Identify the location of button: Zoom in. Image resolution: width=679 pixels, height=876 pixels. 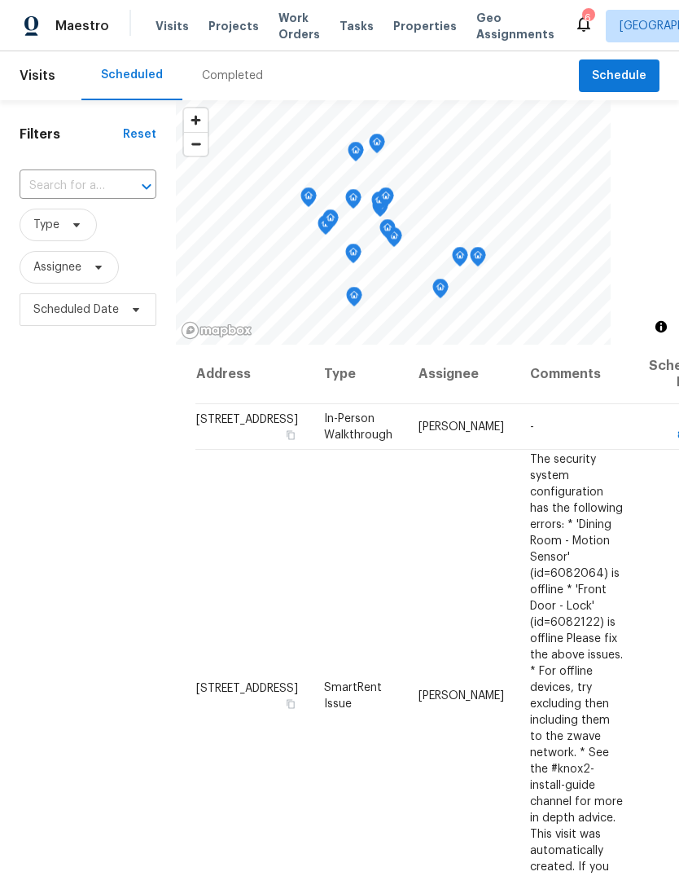
(196, 120).